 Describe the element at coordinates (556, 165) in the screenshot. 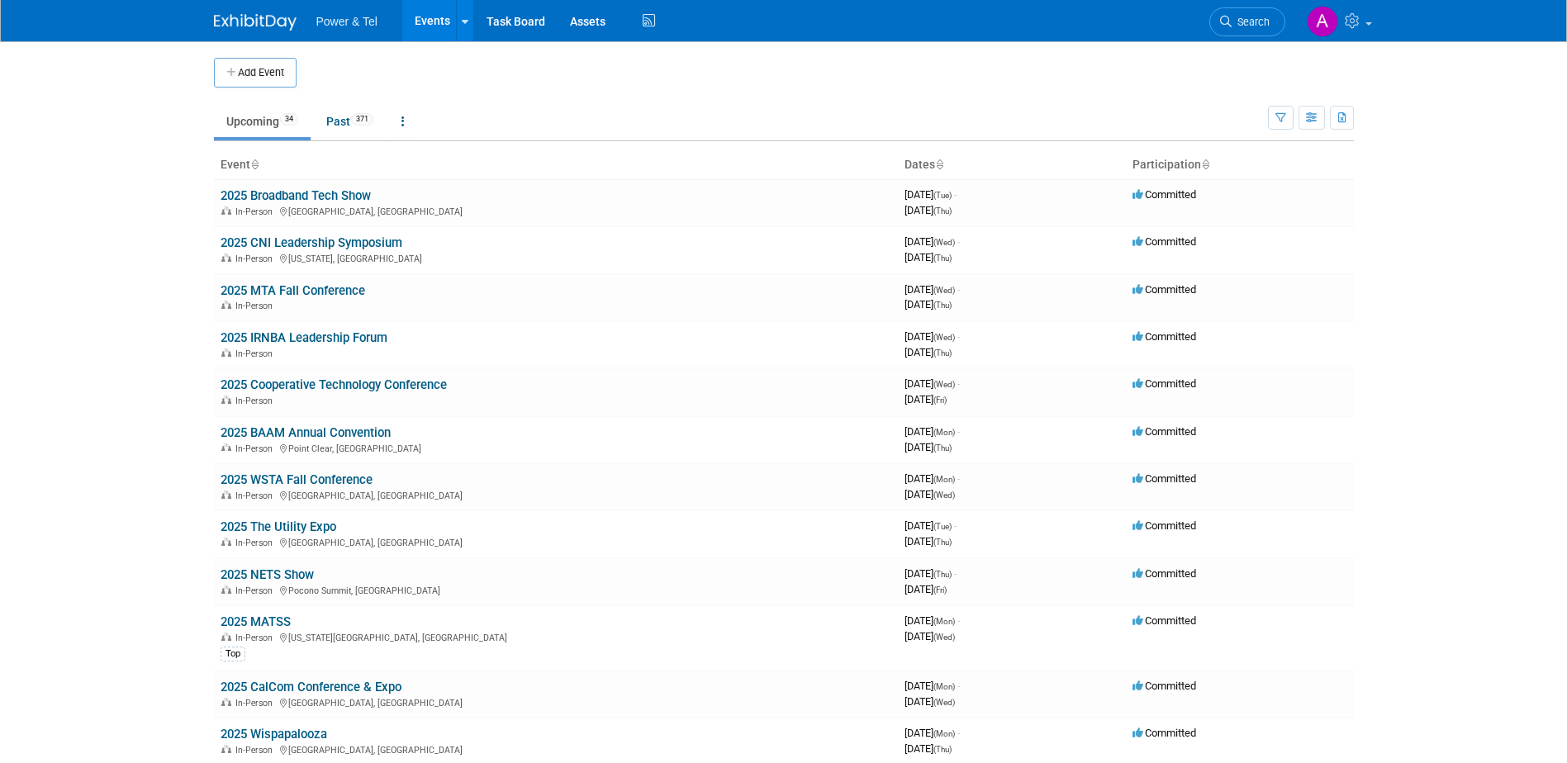

I see `th: Event` at that location.